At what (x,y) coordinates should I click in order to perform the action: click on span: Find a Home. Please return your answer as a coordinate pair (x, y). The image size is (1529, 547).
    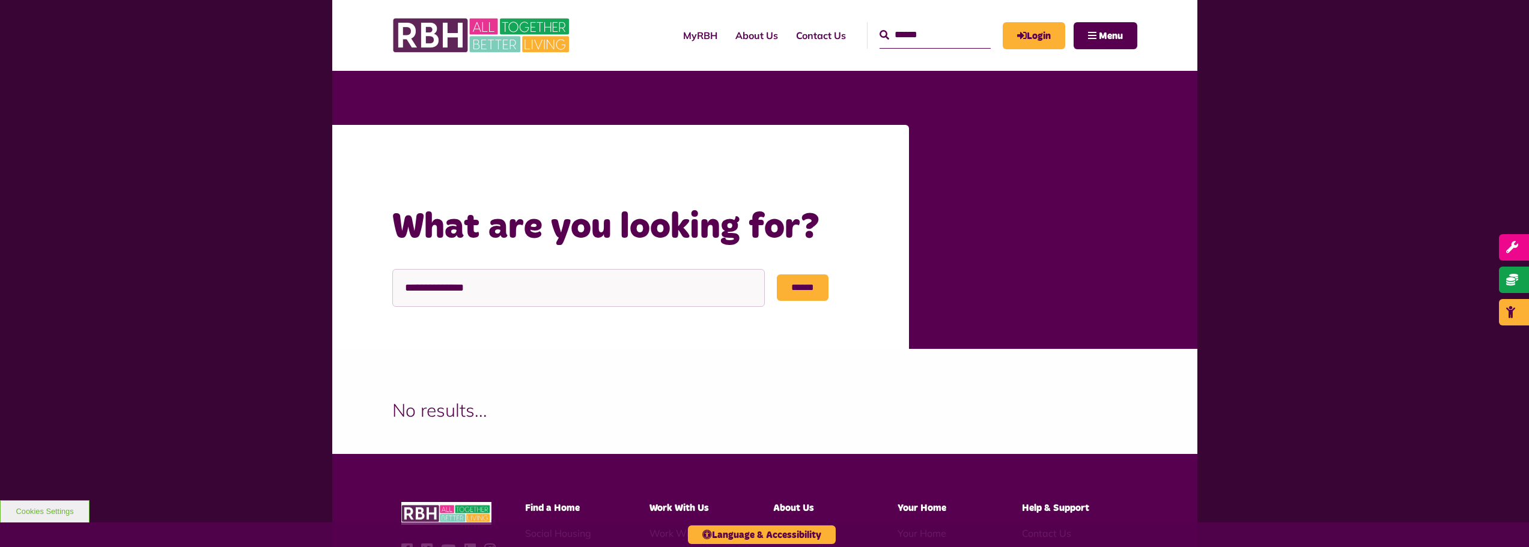
    Looking at the image, I should click on (552, 508).